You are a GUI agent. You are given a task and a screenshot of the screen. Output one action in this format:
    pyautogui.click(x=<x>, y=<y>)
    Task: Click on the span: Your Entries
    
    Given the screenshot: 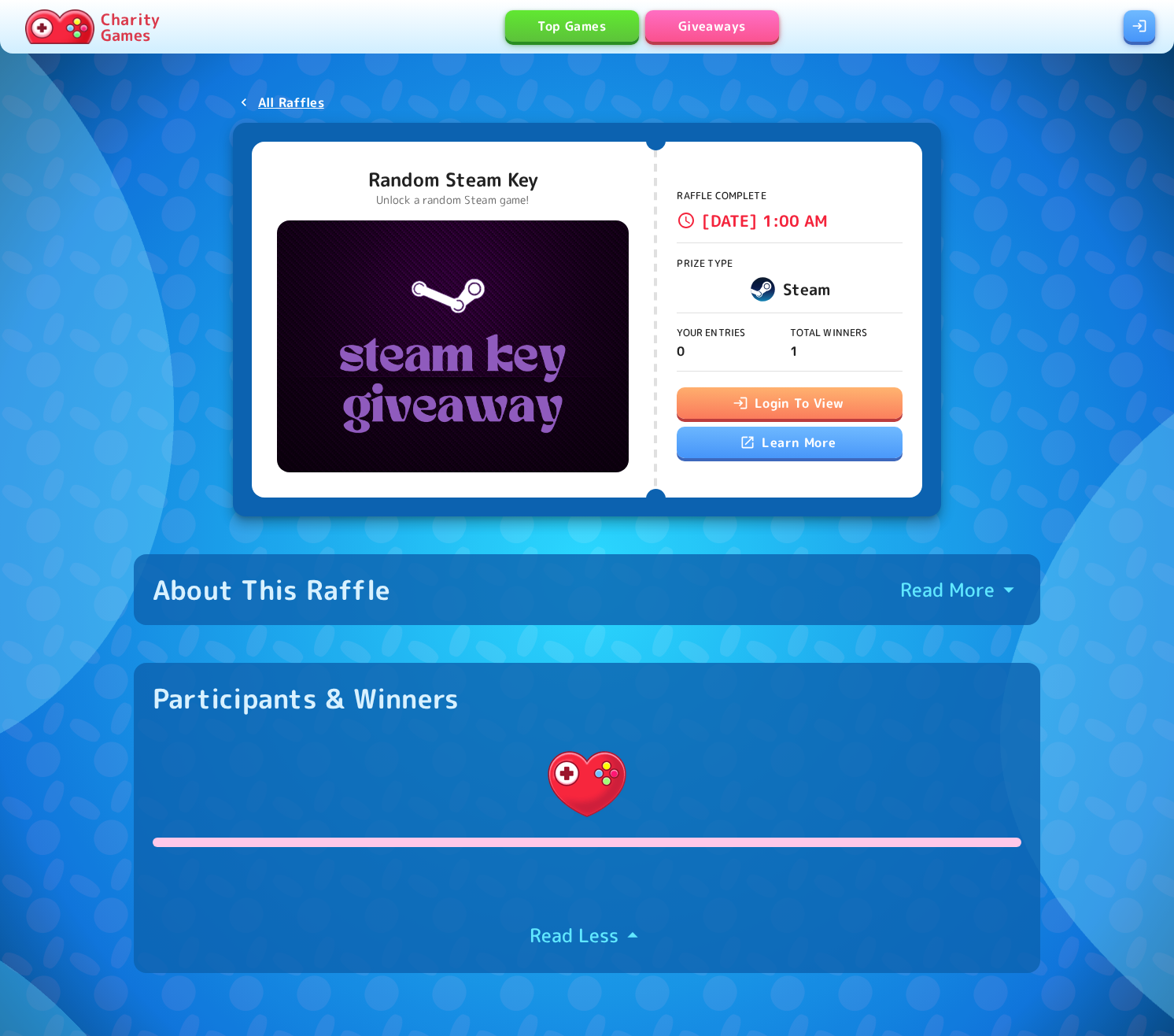 What is the action you would take?
    pyautogui.click(x=711, y=332)
    